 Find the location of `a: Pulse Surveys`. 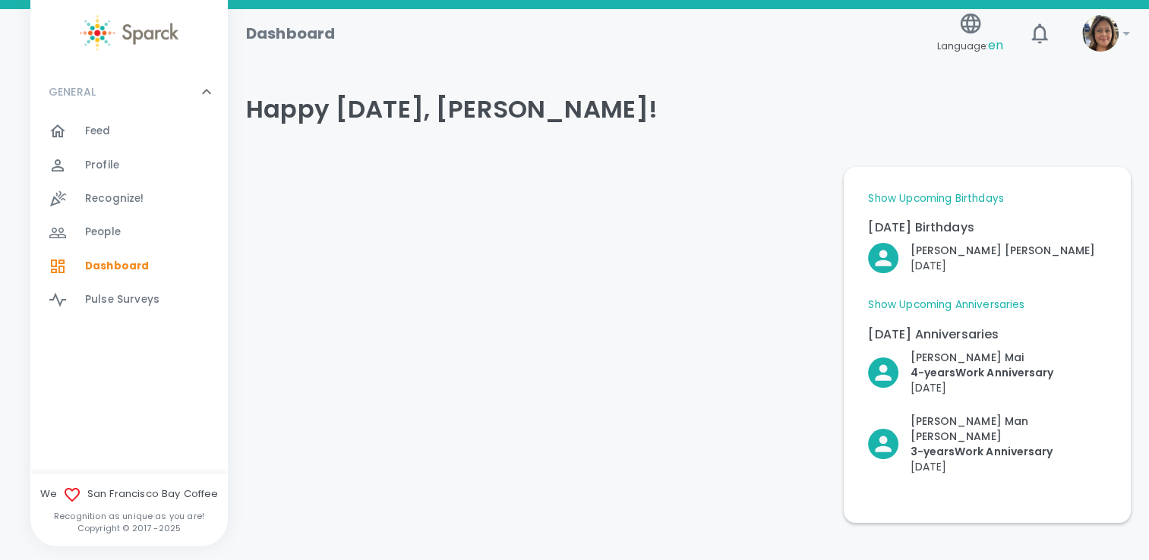

a: Pulse Surveys is located at coordinates (129, 300).